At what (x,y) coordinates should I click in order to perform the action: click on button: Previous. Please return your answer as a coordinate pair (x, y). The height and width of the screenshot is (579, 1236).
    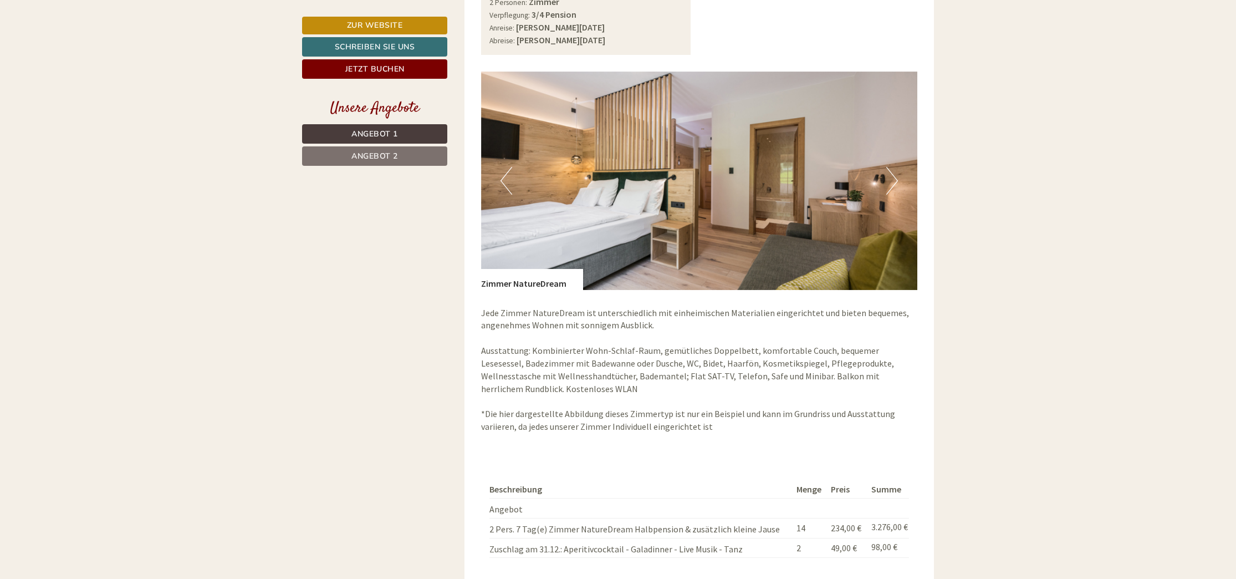
    Looking at the image, I should click on (506, 181).